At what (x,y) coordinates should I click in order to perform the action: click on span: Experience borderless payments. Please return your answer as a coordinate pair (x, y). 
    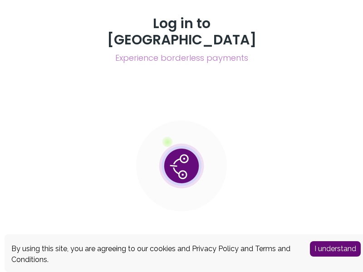
    Looking at the image, I should click on (182, 58).